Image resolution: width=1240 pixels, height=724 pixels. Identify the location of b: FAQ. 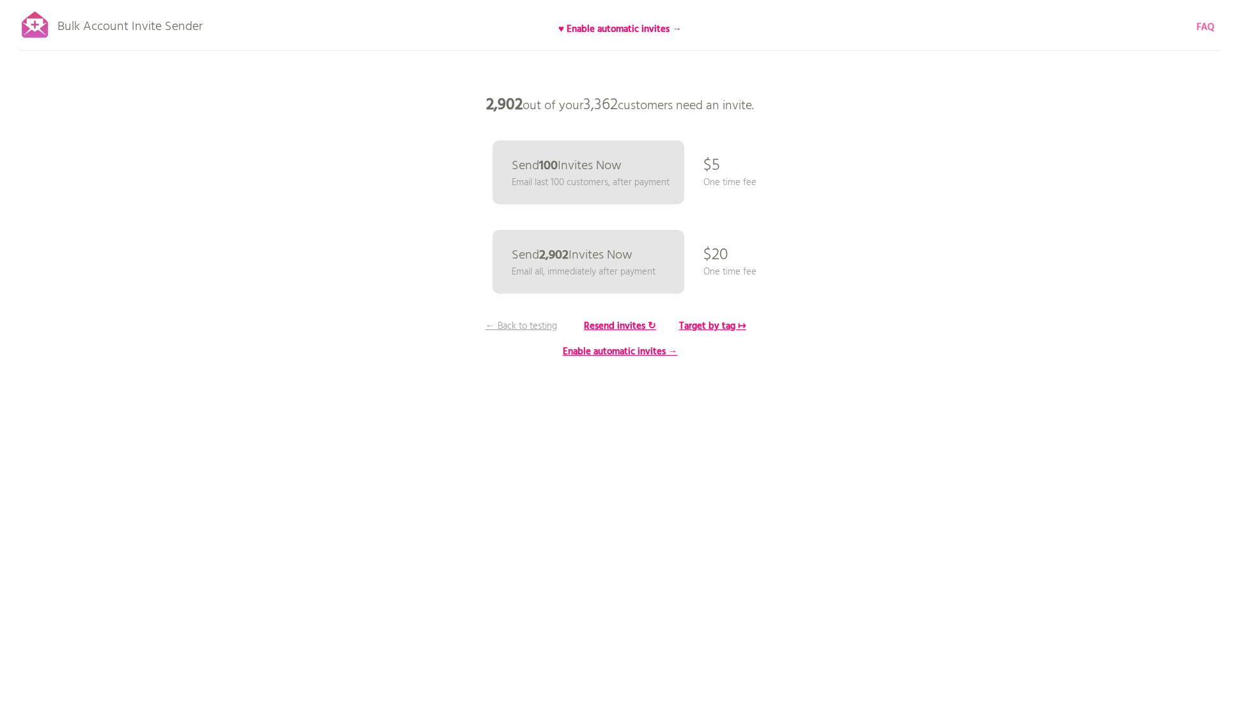
(1206, 27).